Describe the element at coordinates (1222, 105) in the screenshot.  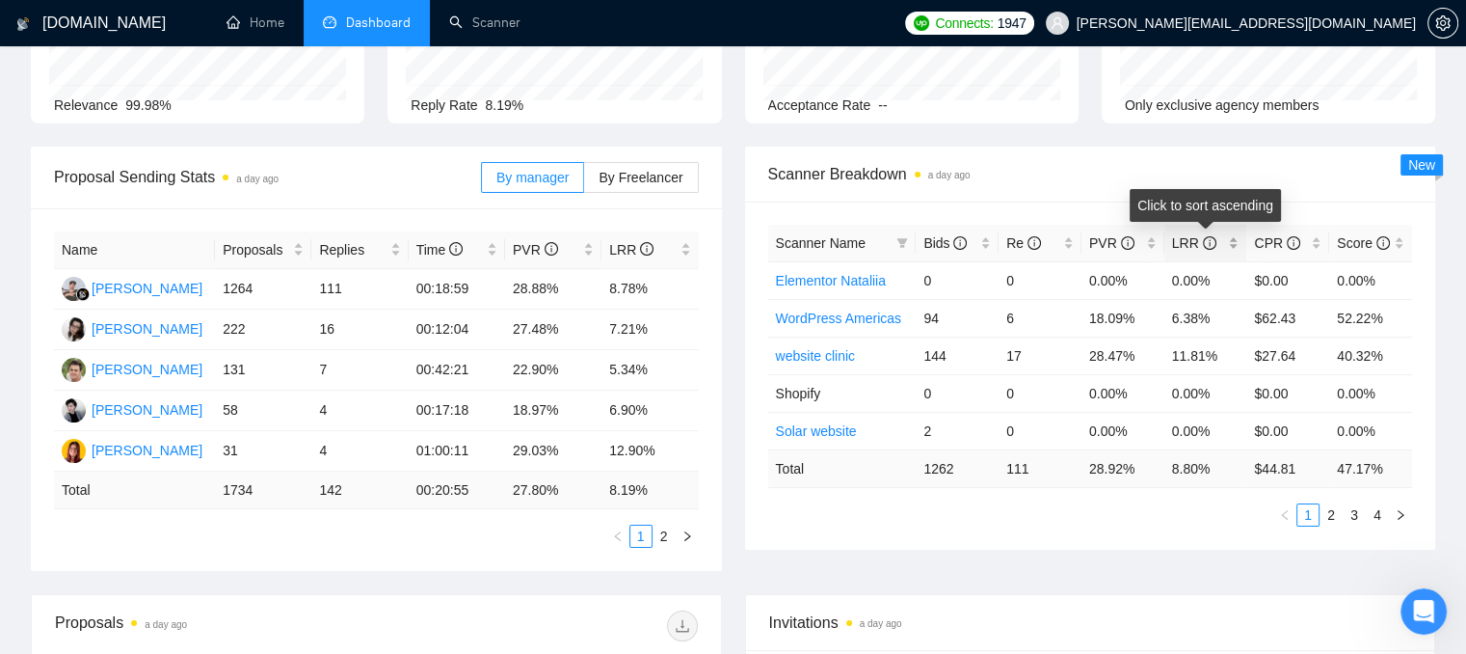
I see `span: Only exclusive agency members` at that location.